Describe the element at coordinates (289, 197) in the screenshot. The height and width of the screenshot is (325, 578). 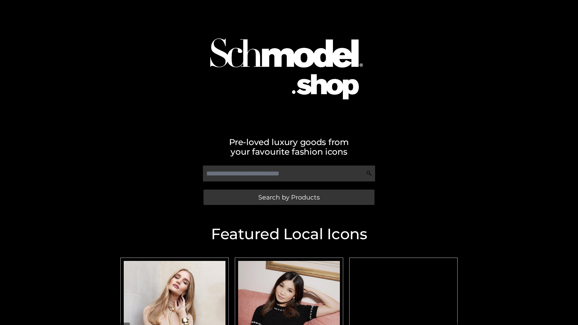
I see `a: Search by Products` at that location.